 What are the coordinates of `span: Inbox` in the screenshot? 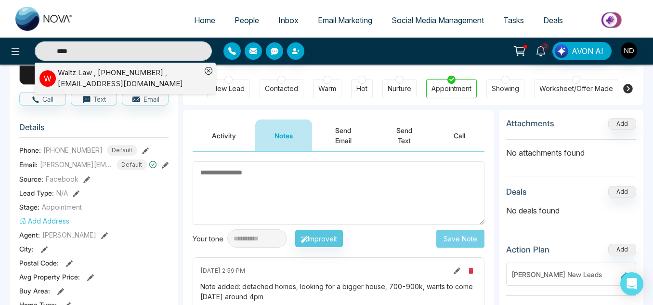 It's located at (289, 20).